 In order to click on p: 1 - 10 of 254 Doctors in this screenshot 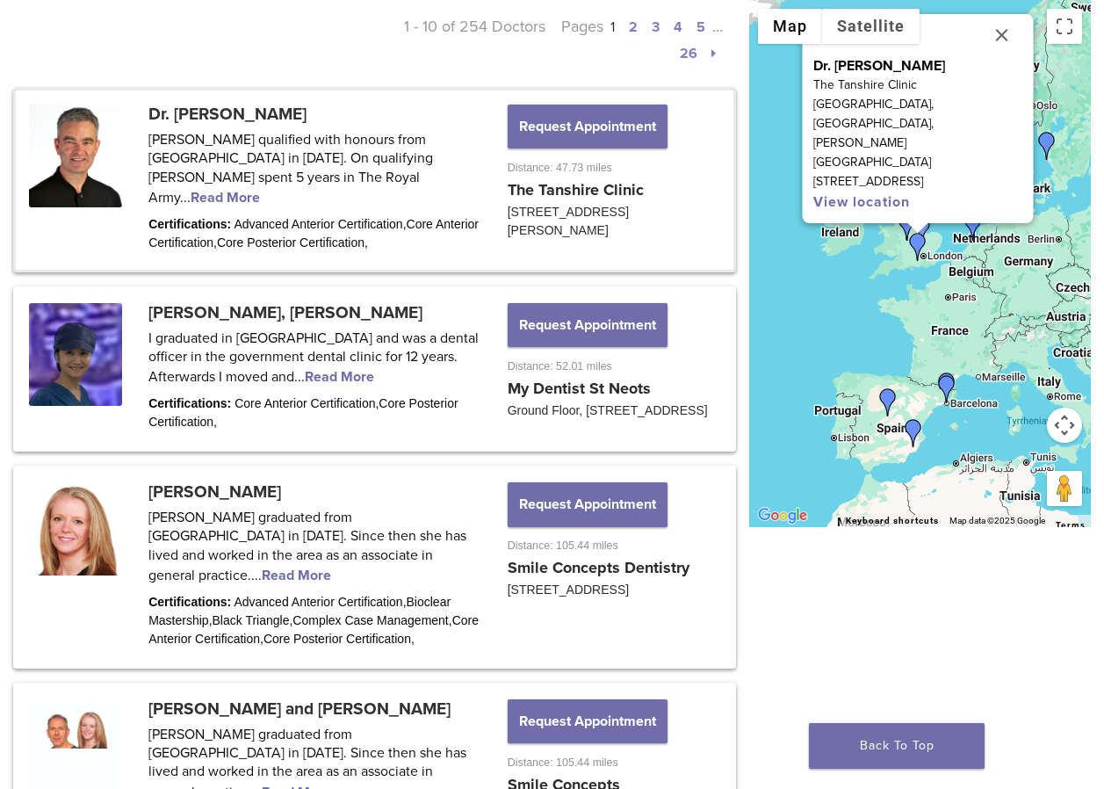, I will do `click(457, 40)`.